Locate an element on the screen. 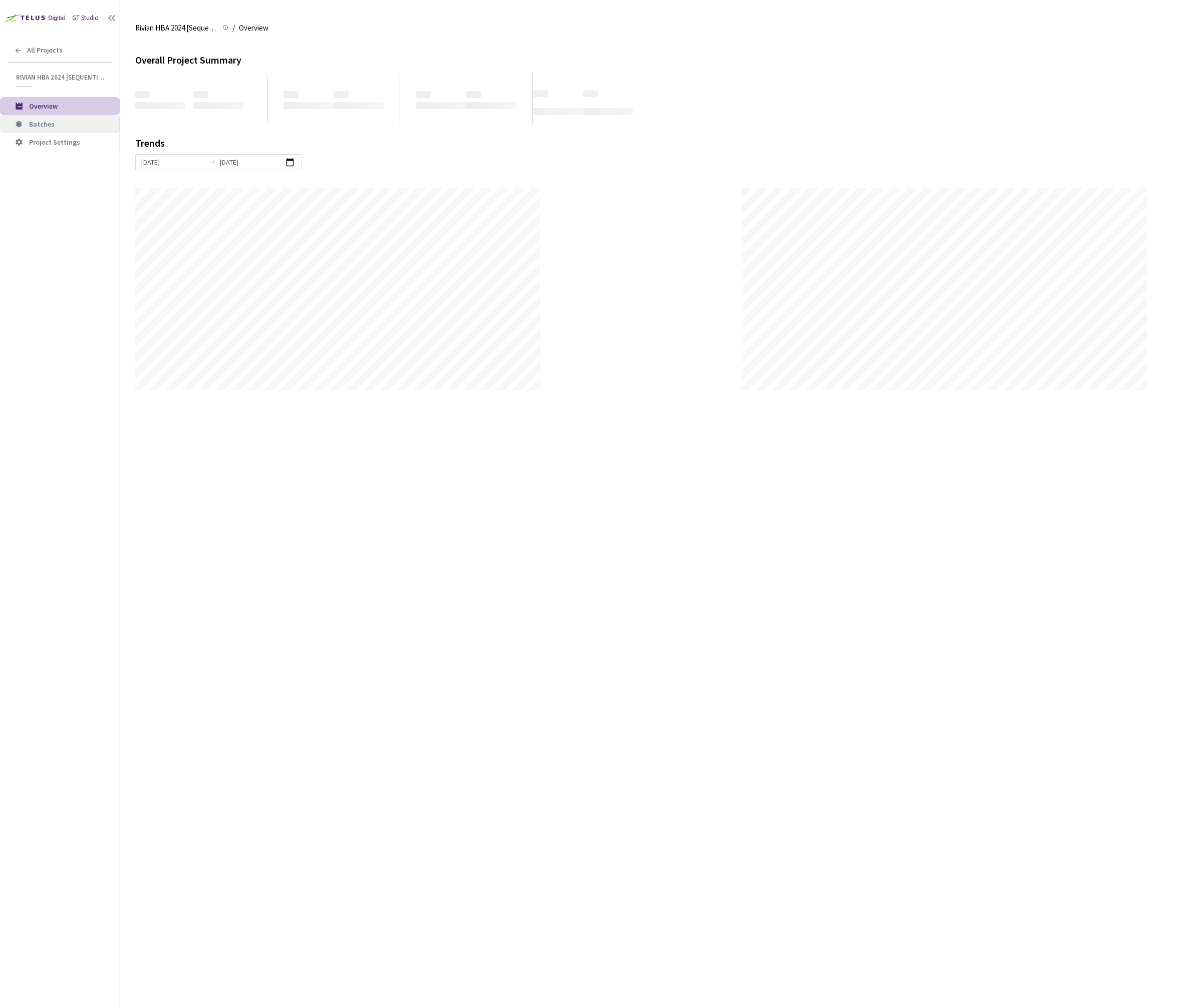 The width and height of the screenshot is (1178, 1008). div: Trends is located at coordinates (642, 146).